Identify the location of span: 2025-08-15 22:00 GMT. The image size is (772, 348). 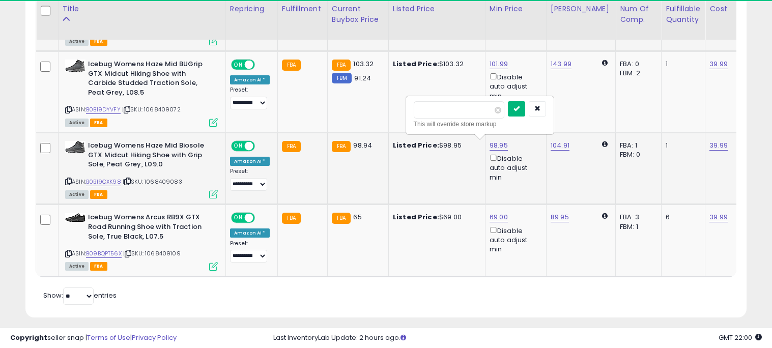
(739, 337).